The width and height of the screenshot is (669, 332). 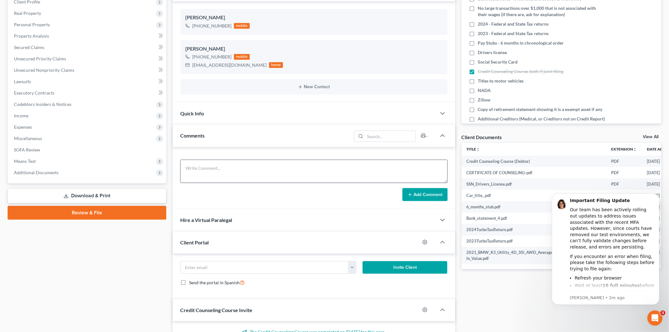 What do you see at coordinates (27, 150) in the screenshot?
I see `span: SOFA Review` at bounding box center [27, 150].